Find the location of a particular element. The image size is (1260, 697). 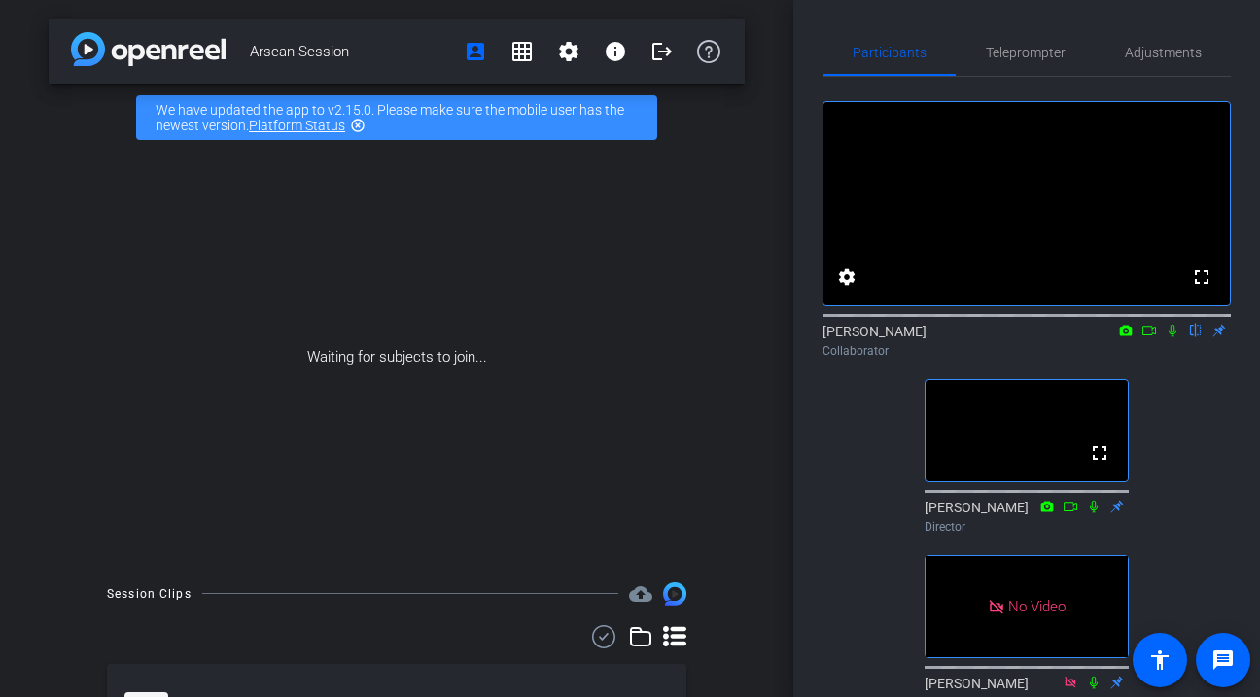

span: No Video is located at coordinates (1037, 606).